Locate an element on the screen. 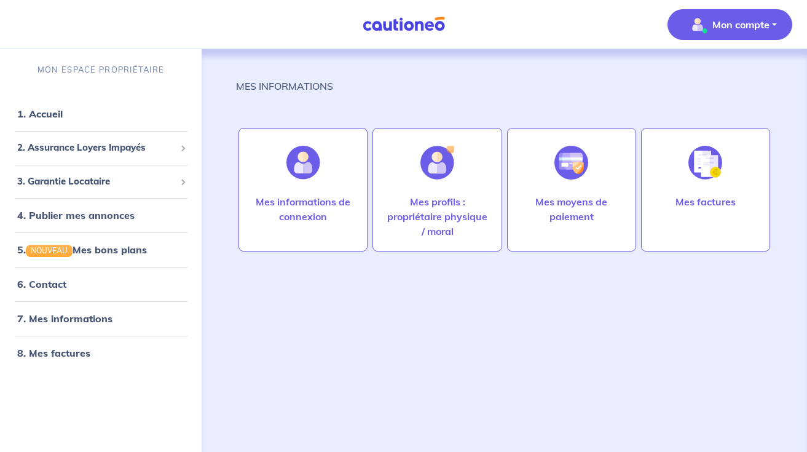  a: 8. Mes factures is located at coordinates (53, 353).